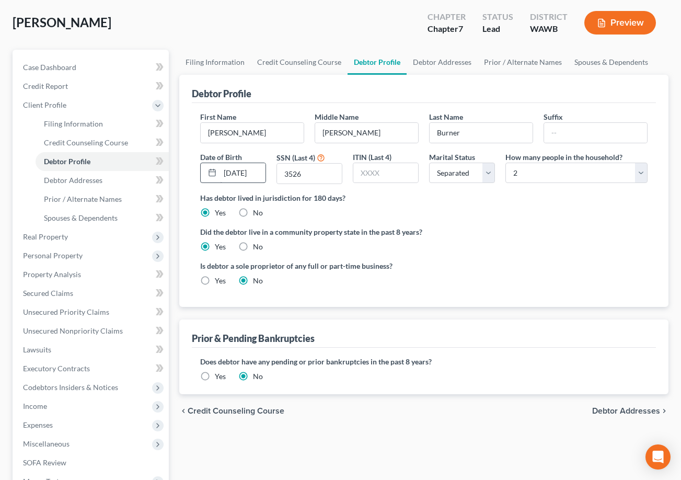 This screenshot has height=480, width=681. I want to click on i: chevron_right, so click(665, 411).